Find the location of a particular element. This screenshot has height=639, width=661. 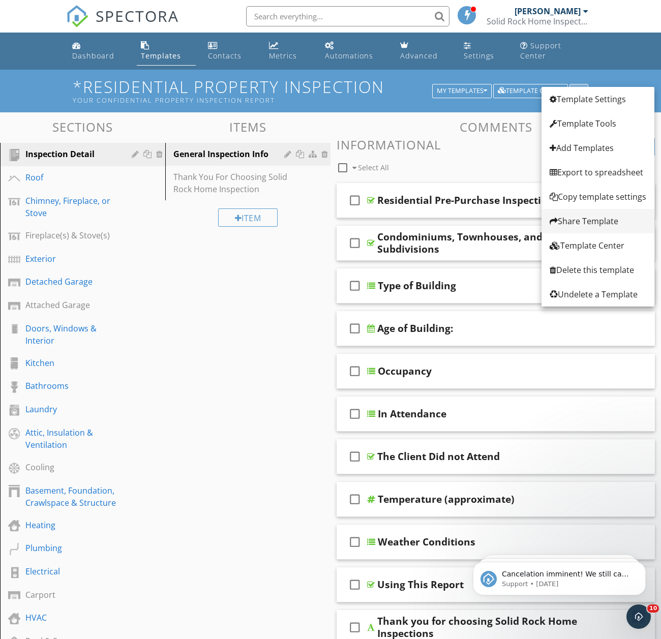

a: Automations (Basic) is located at coordinates (355, 51).